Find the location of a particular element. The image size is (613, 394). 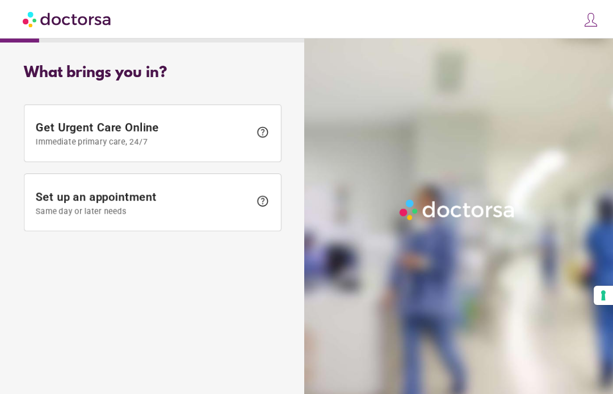

span: Get Urgent Care Online is located at coordinates (143, 133).